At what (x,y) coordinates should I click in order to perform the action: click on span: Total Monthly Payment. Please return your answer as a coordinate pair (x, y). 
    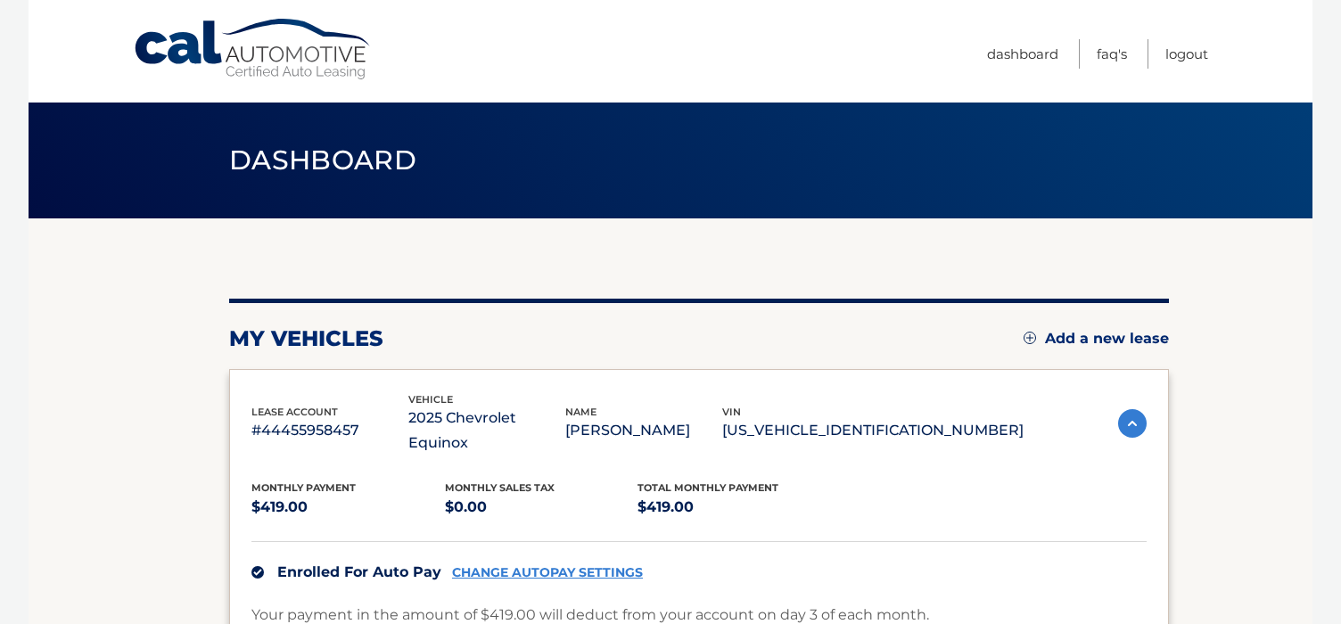
    Looking at the image, I should click on (708, 488).